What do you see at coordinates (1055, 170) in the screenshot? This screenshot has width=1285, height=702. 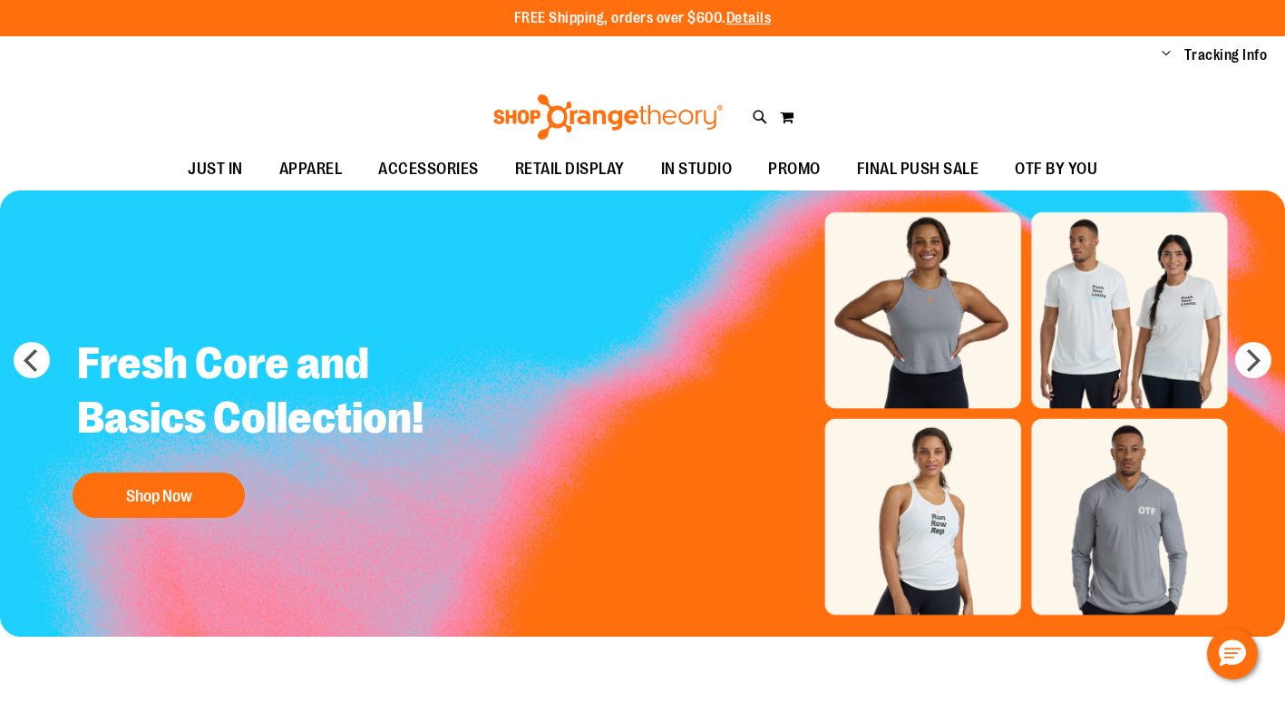 I see `a: OTF BY YOU` at bounding box center [1055, 170].